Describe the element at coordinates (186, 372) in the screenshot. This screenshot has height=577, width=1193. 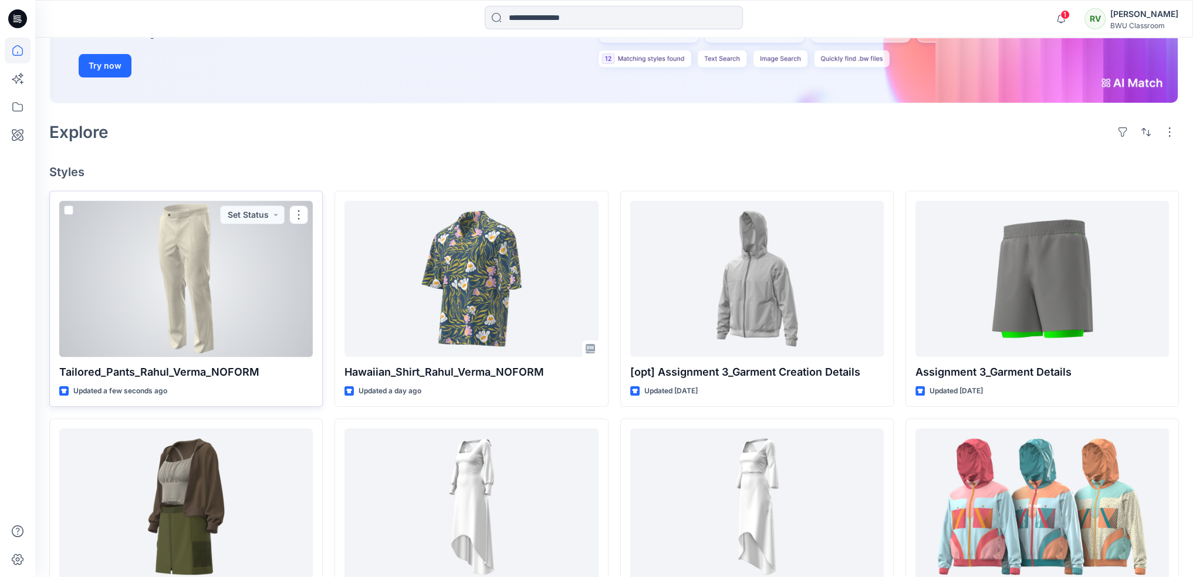
I see `p: Tailored_Pants_Rahul_Verma_NOFORM` at that location.